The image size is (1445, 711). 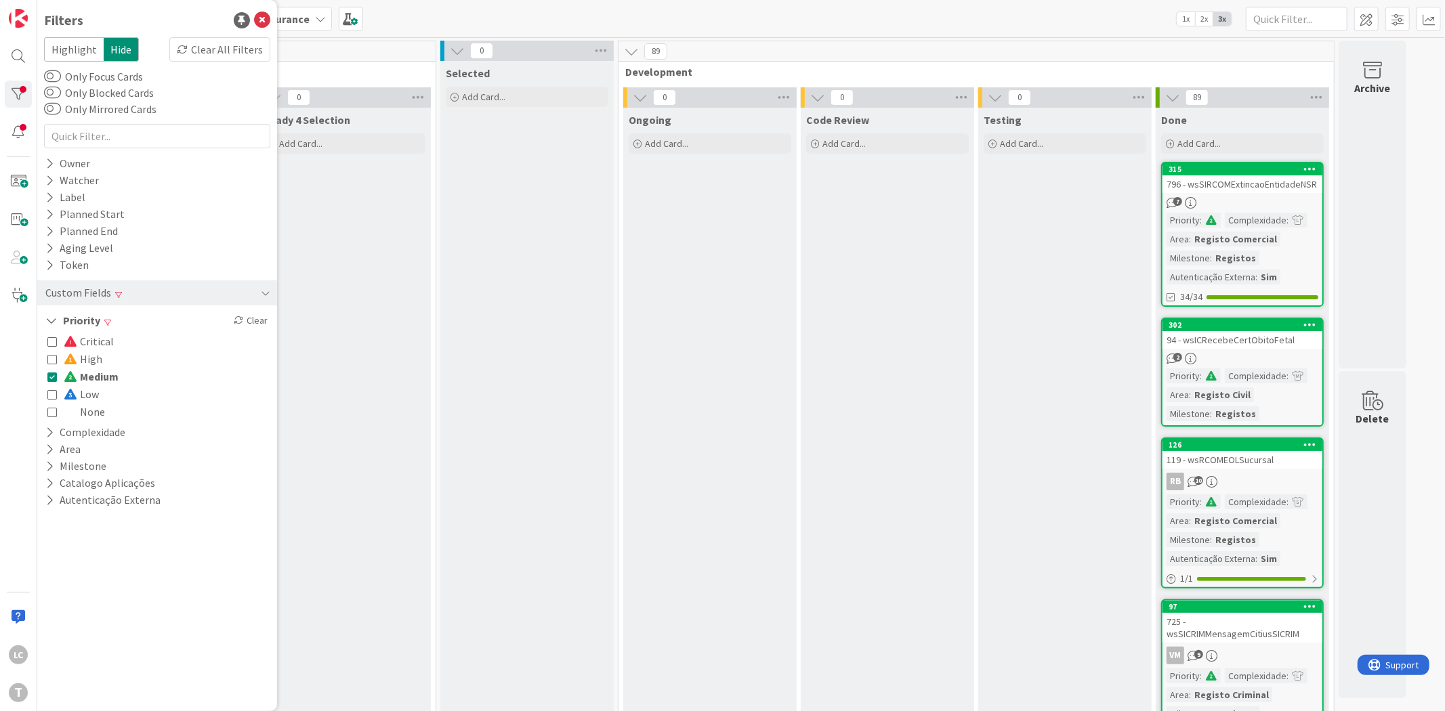 What do you see at coordinates (1198, 654) in the screenshot?
I see `span: 9` at bounding box center [1198, 654].